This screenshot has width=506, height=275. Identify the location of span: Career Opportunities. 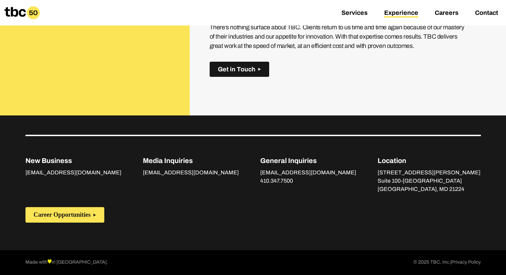
(62, 214).